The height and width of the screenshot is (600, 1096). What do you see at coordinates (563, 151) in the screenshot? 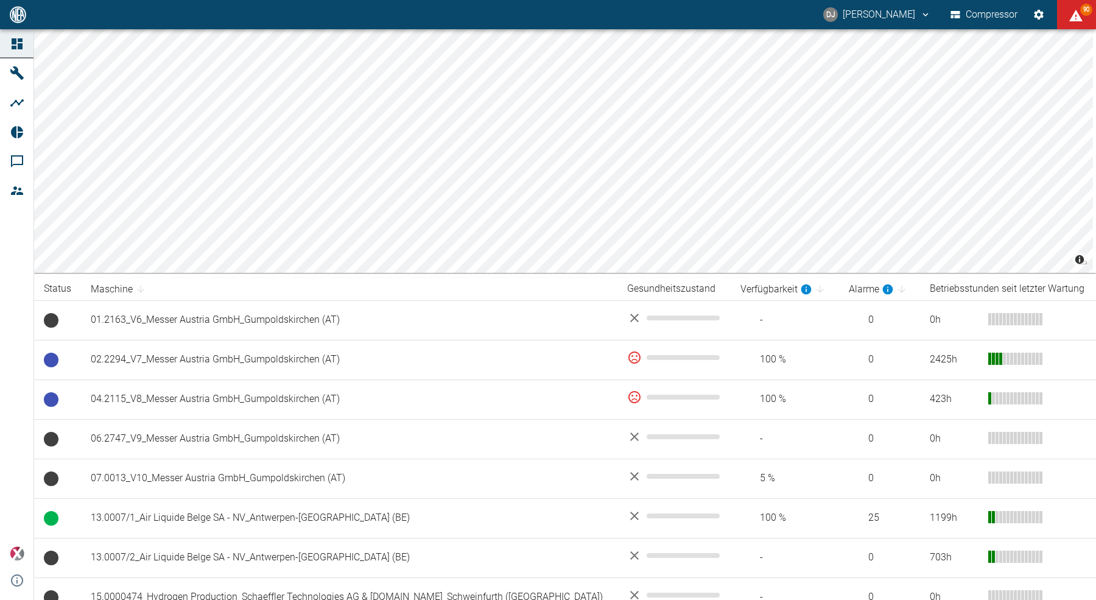
I see `canvas: Map` at bounding box center [563, 151].